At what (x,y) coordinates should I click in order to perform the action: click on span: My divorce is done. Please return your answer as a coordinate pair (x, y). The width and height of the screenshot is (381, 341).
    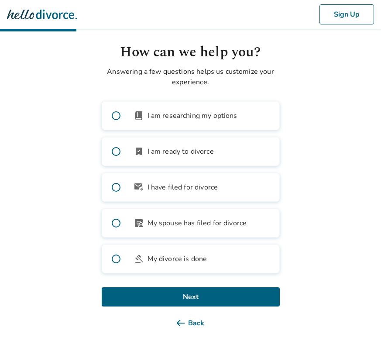
    Looking at the image, I should click on (177, 259).